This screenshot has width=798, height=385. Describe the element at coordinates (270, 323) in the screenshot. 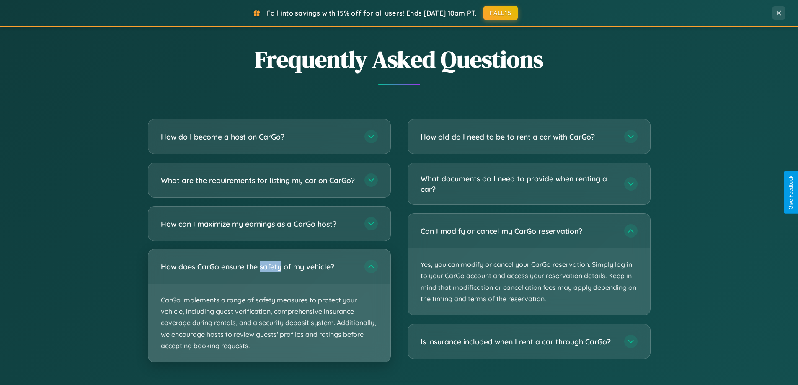

I see `p: CarGo implements a range of safety measures to protect your vehicle, including guest verification...` at that location.